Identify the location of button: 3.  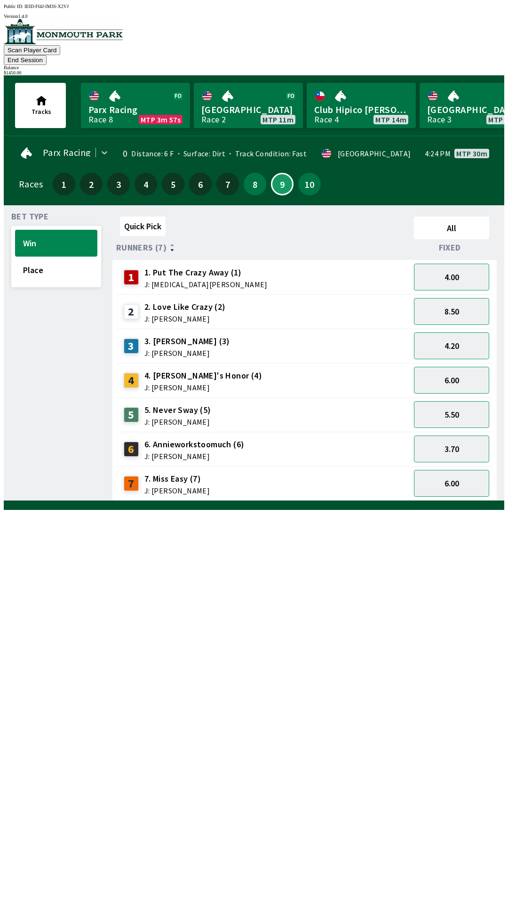
(119, 184).